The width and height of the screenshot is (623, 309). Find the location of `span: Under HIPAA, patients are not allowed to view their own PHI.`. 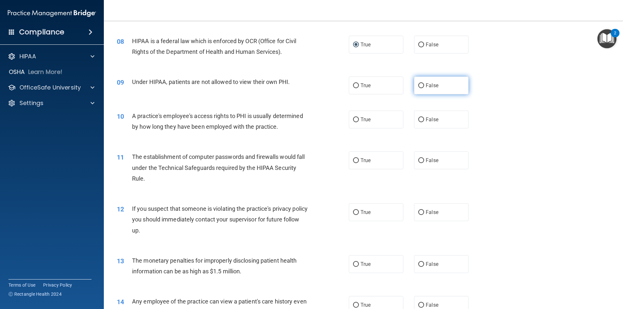

span: Under HIPAA, patients are not allowed to view their own PHI. is located at coordinates (211, 82).